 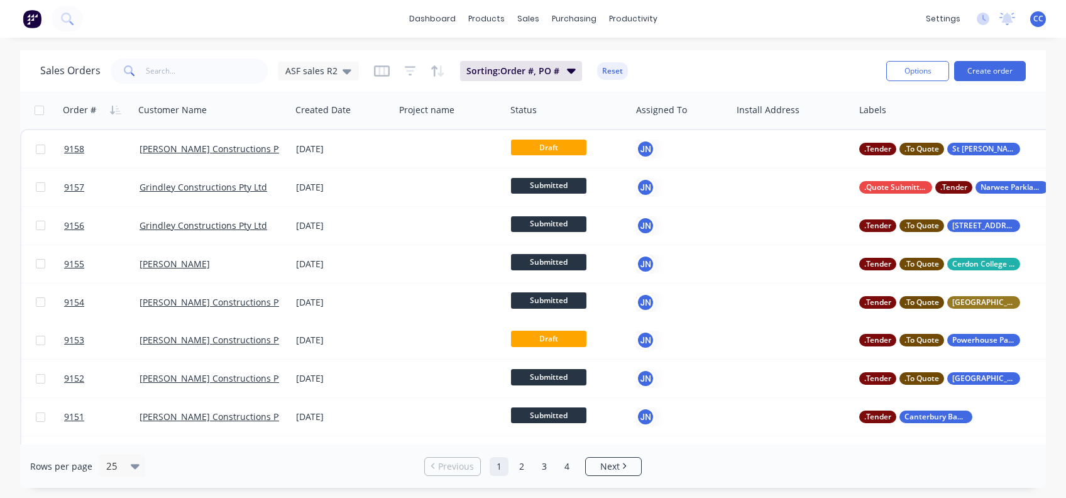 What do you see at coordinates (102, 302) in the screenshot?
I see `a: 9154` at bounding box center [102, 302].